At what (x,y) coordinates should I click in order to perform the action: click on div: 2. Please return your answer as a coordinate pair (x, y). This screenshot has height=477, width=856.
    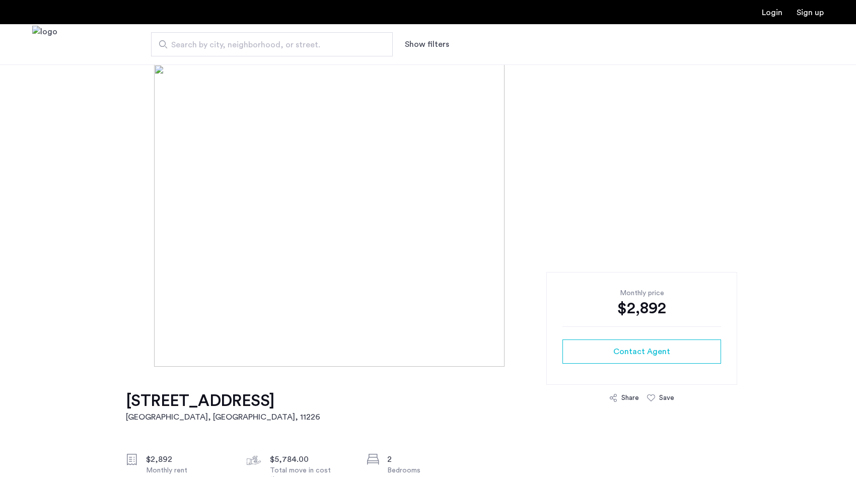
    Looking at the image, I should click on (429, 459).